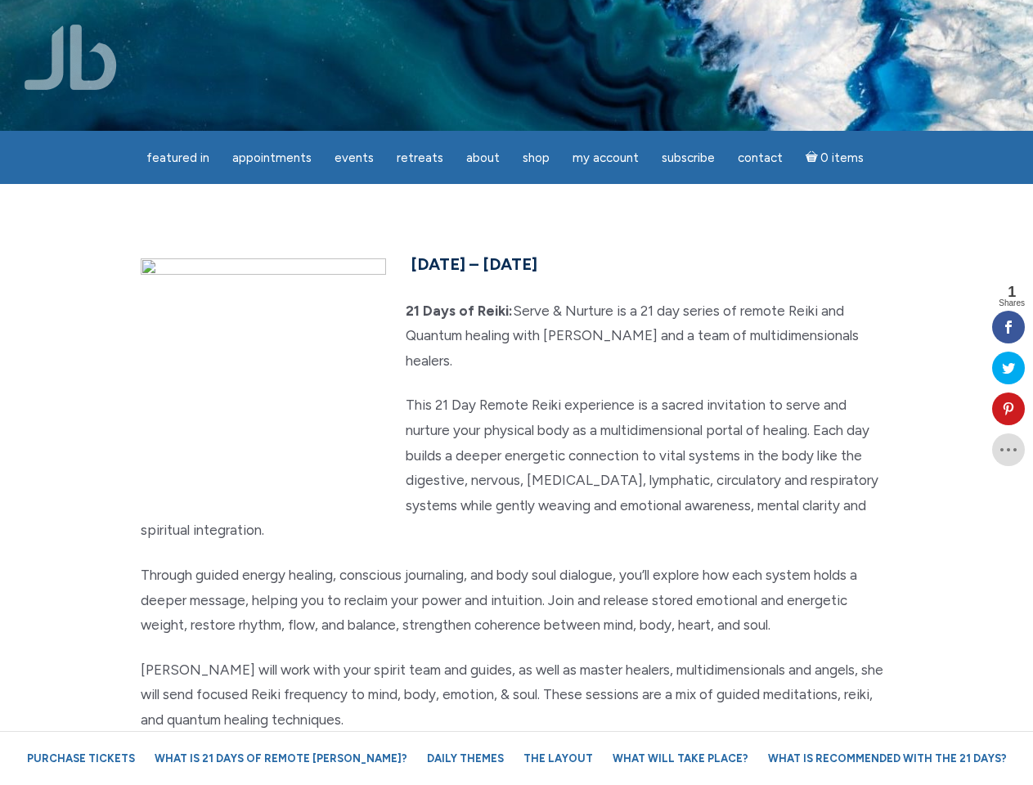 The image size is (1033, 785). Describe the element at coordinates (465, 758) in the screenshot. I see `a: Daily Themes` at that location.